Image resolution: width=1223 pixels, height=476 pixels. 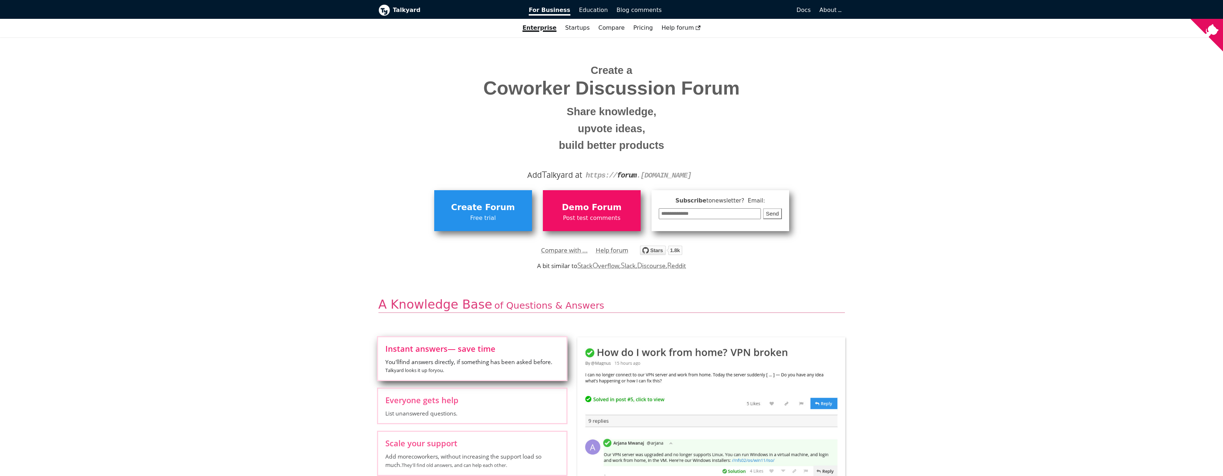 What do you see at coordinates (384, 10) in the screenshot?
I see `img: Talkyard logo` at bounding box center [384, 10].